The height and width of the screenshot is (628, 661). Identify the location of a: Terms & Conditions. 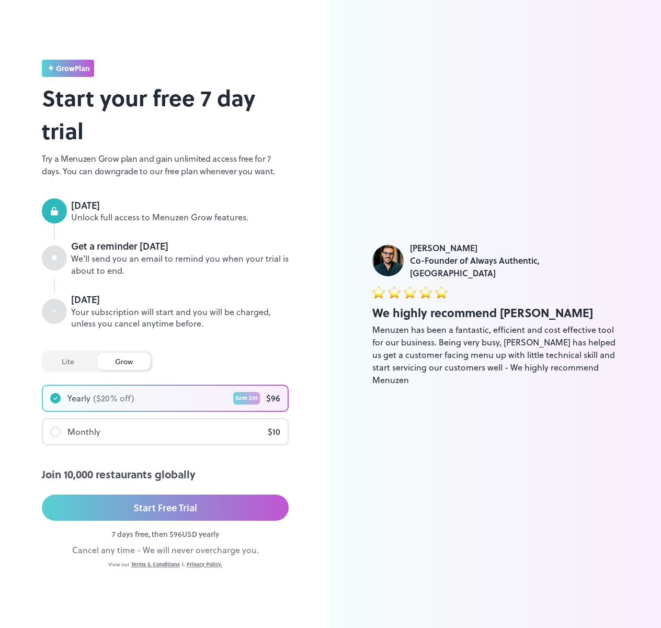
(155, 564).